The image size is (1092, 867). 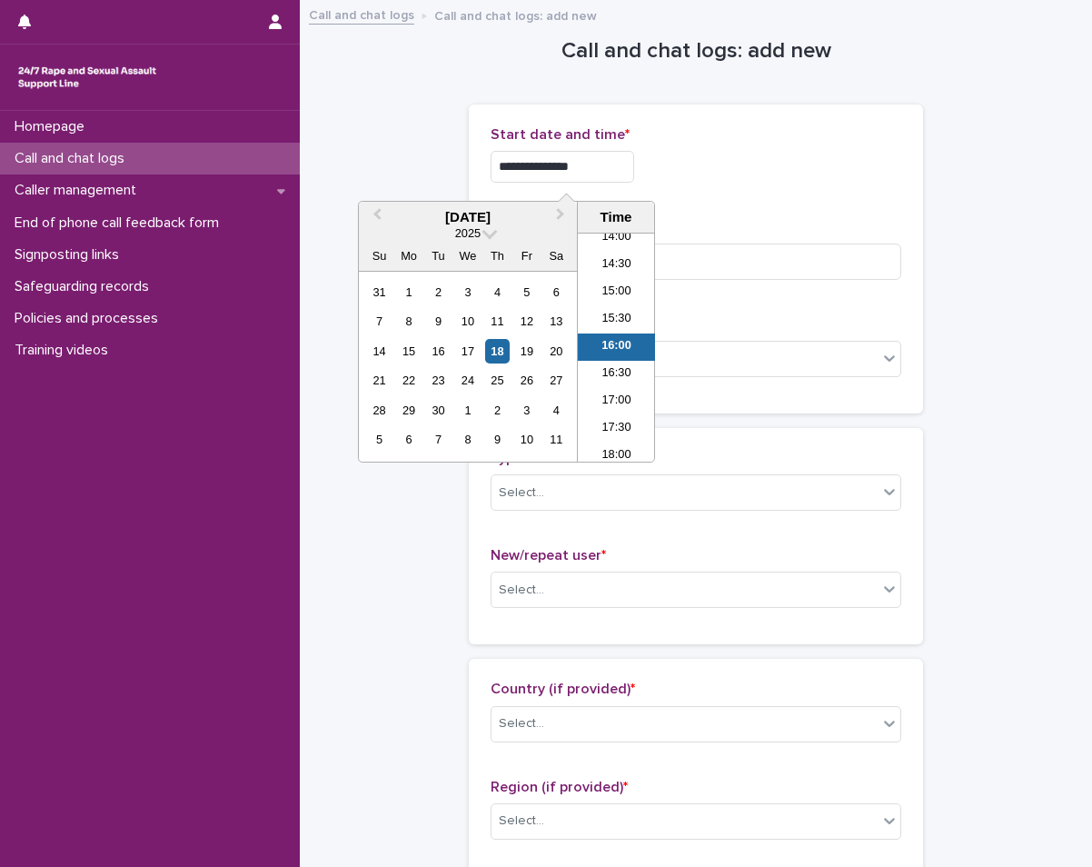 What do you see at coordinates (497, 321) in the screenshot?
I see `div: Choose Thursday, September 11th, 2025` at bounding box center [497, 321].